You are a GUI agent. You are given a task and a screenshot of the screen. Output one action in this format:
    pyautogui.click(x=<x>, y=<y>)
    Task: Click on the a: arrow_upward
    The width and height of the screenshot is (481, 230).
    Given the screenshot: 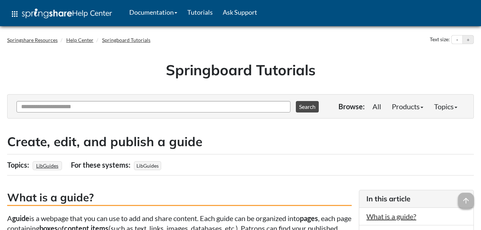 What is the action you would take?
    pyautogui.click(x=466, y=198)
    